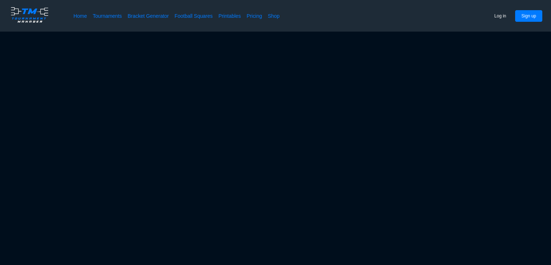 The width and height of the screenshot is (551, 265). Describe the element at coordinates (148, 16) in the screenshot. I see `a: Bracket Generator` at that location.